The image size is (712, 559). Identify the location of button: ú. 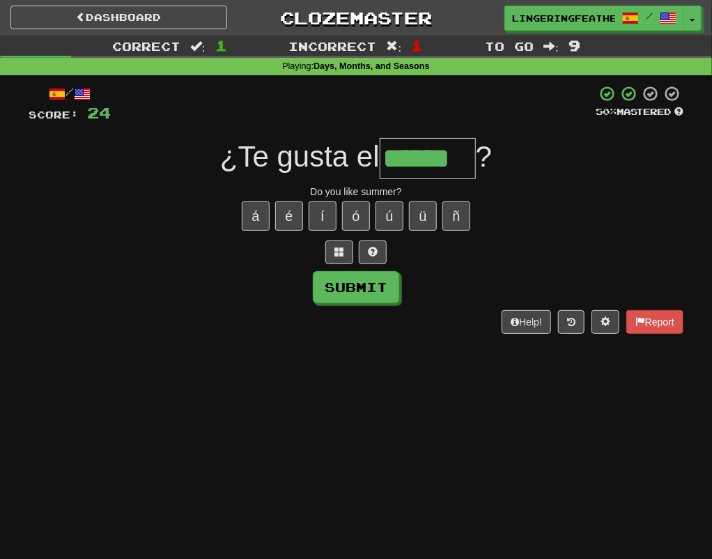
(389, 216).